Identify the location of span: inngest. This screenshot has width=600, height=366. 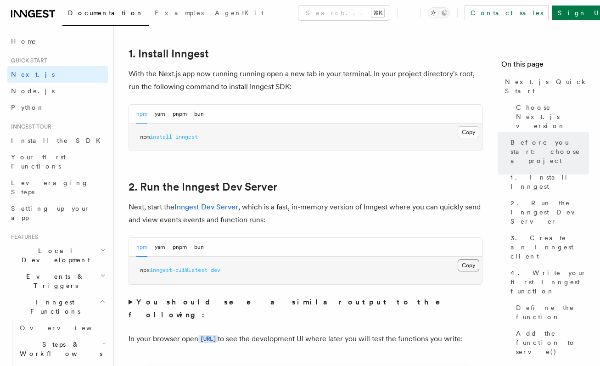
(186, 137).